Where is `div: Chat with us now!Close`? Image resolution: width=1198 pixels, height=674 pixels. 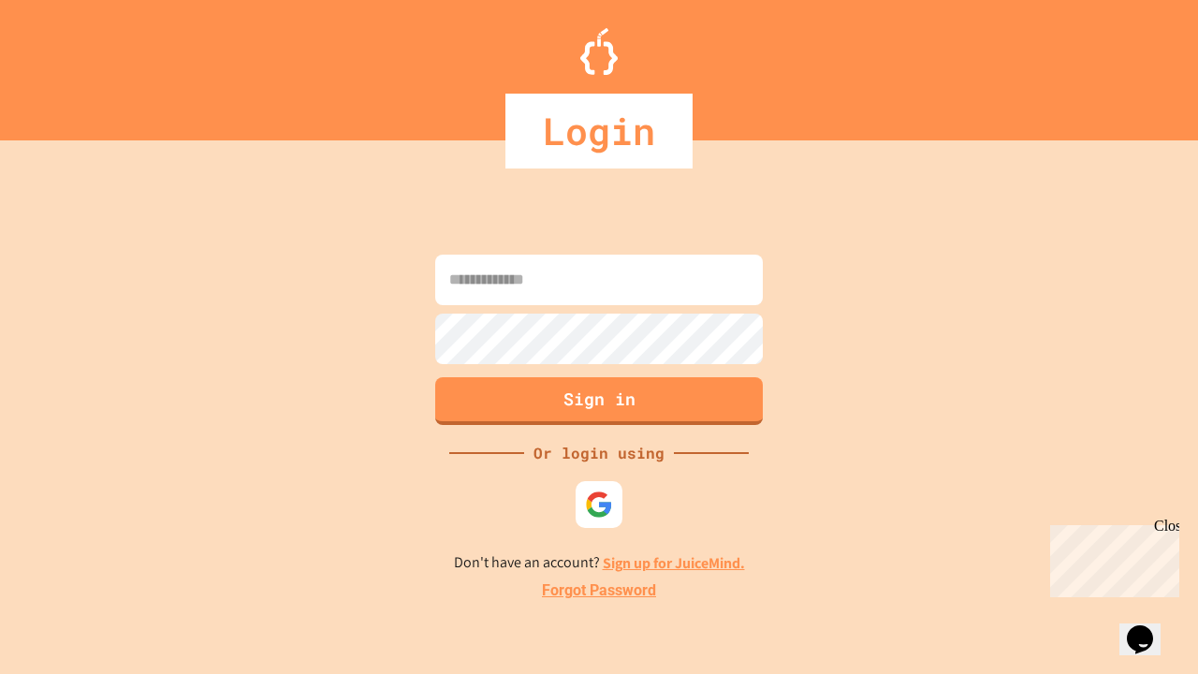 div: Chat with us now!Close is located at coordinates (68, 63).